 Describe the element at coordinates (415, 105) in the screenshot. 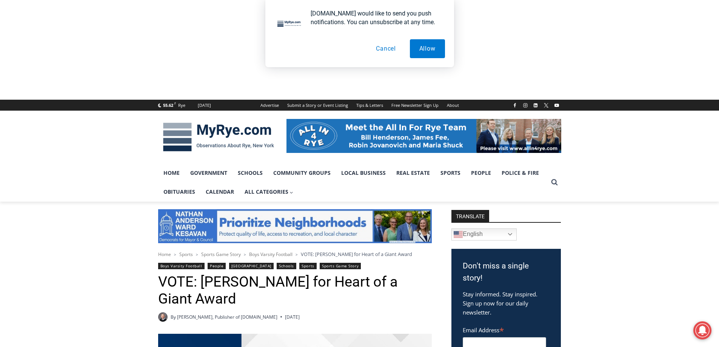

I see `a: Free Newsletter Sign Up` at that location.